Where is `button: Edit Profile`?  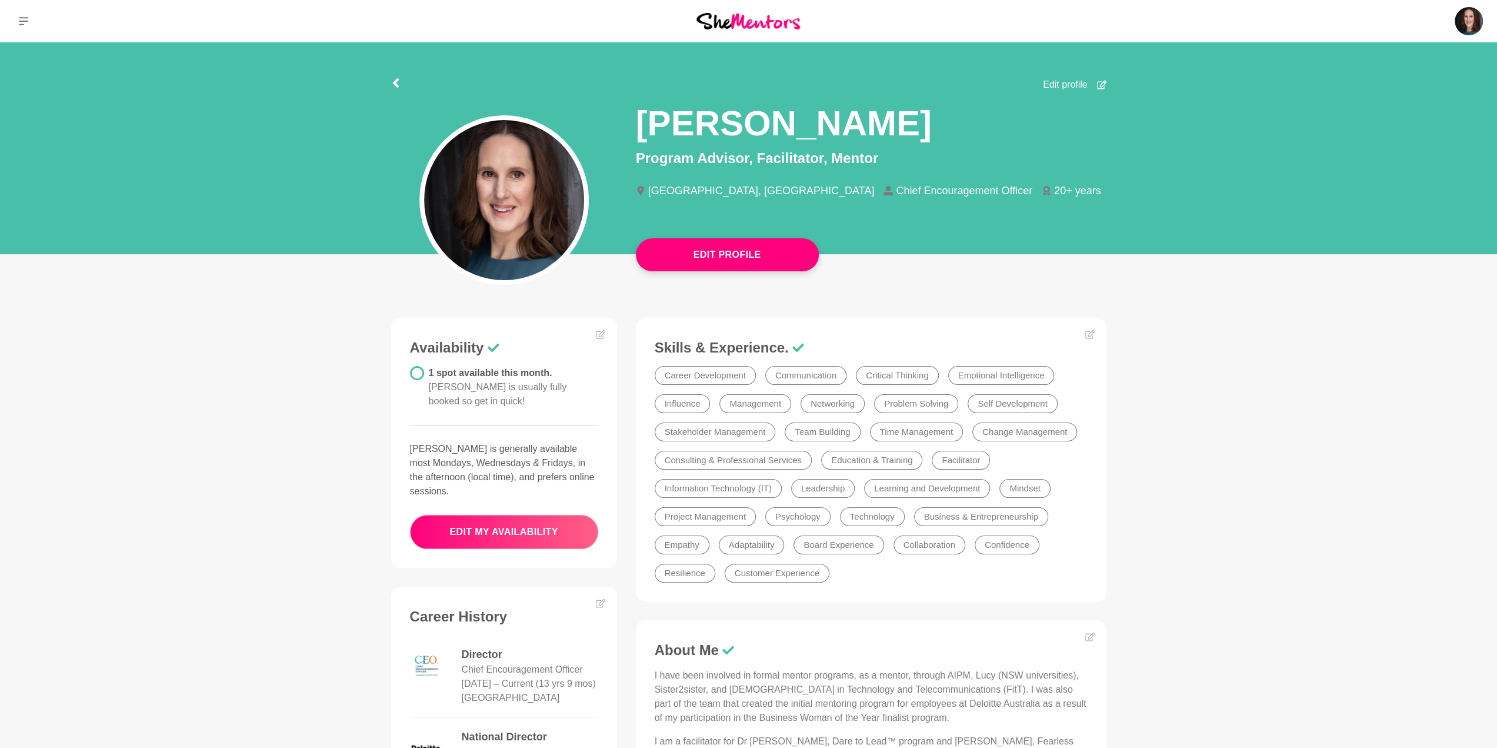 button: Edit Profile is located at coordinates (727, 255).